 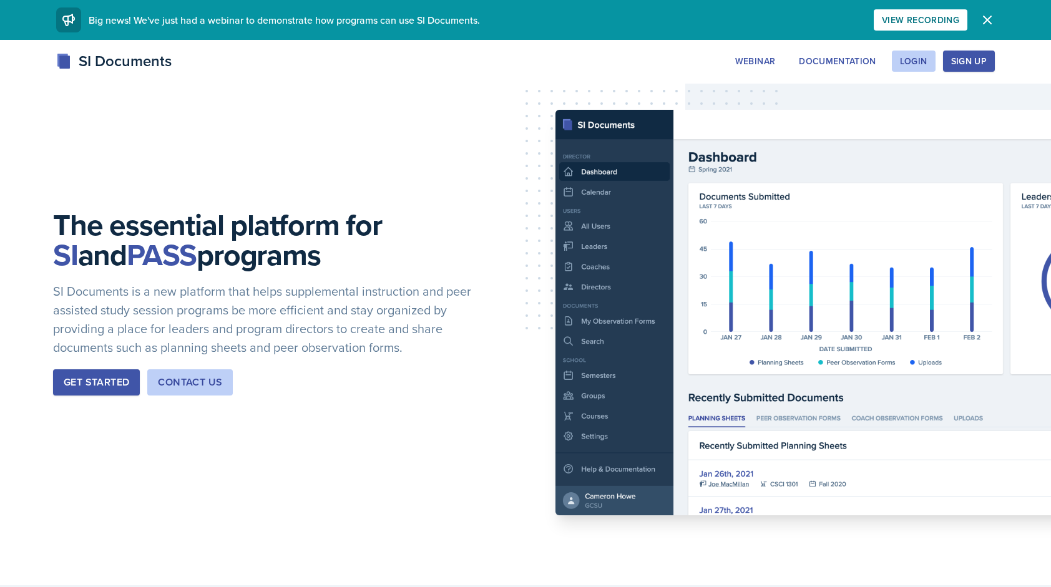 What do you see at coordinates (968, 61) in the screenshot?
I see `div: Sign Up` at bounding box center [968, 61].